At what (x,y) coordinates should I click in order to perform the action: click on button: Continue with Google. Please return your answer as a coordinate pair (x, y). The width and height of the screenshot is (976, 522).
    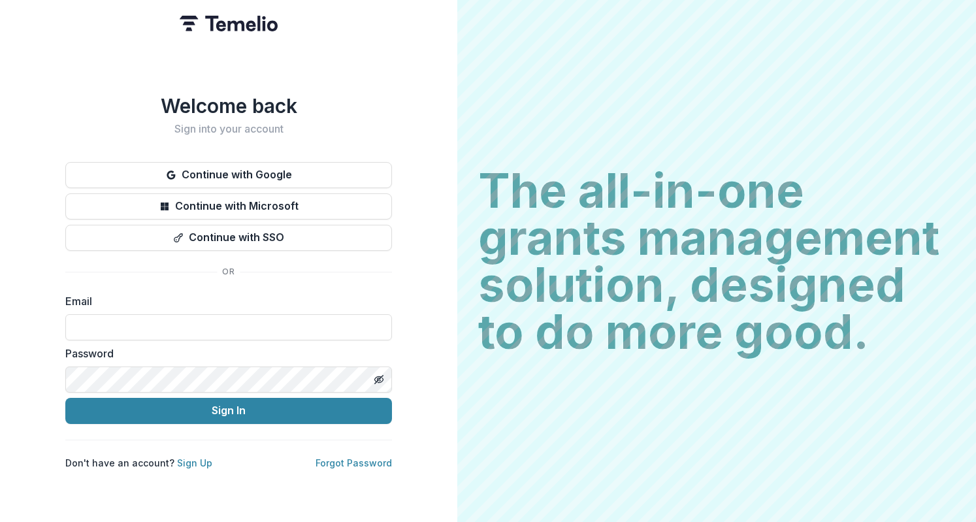
    Looking at the image, I should click on (229, 175).